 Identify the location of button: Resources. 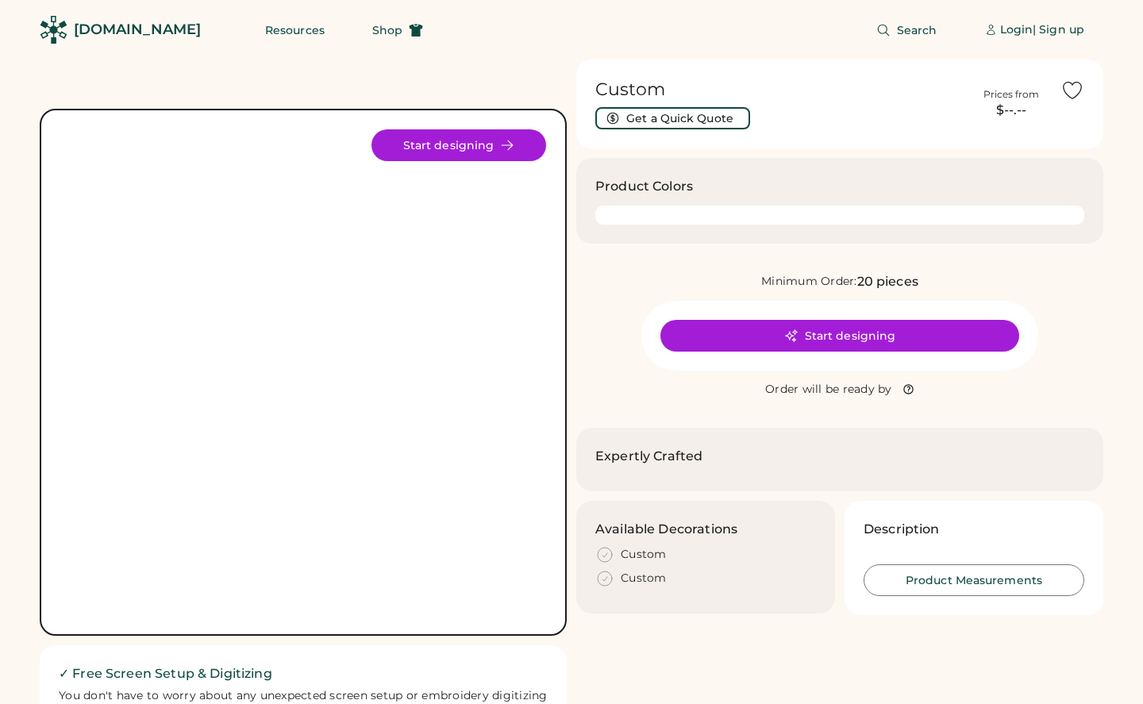
(295, 30).